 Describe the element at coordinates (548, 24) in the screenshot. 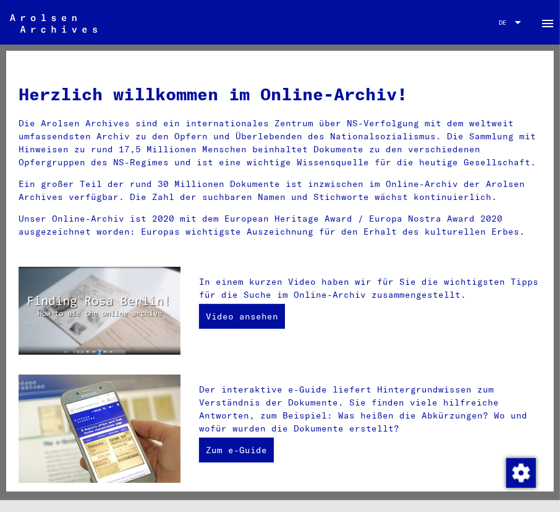

I see `mat-icon: Side nav toggle icon` at that location.